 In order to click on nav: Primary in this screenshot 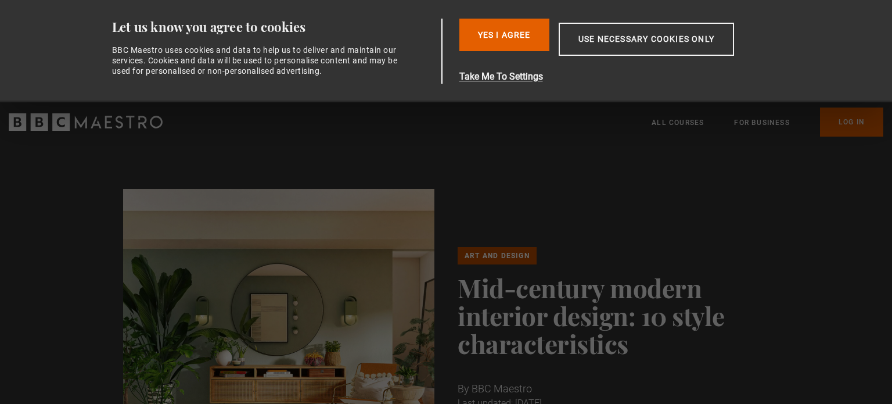, I will do `click(767, 122)`.